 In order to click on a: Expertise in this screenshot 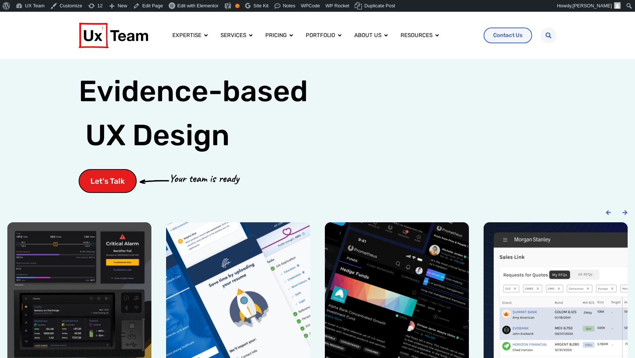, I will do `click(187, 35)`.